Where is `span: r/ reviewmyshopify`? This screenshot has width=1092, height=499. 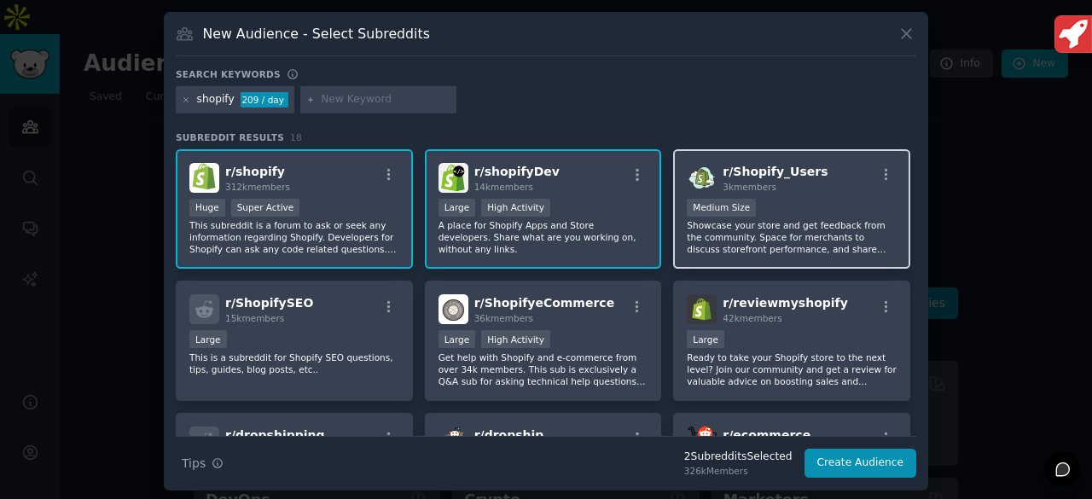
span: r/ reviewmyshopify is located at coordinates (785, 303).